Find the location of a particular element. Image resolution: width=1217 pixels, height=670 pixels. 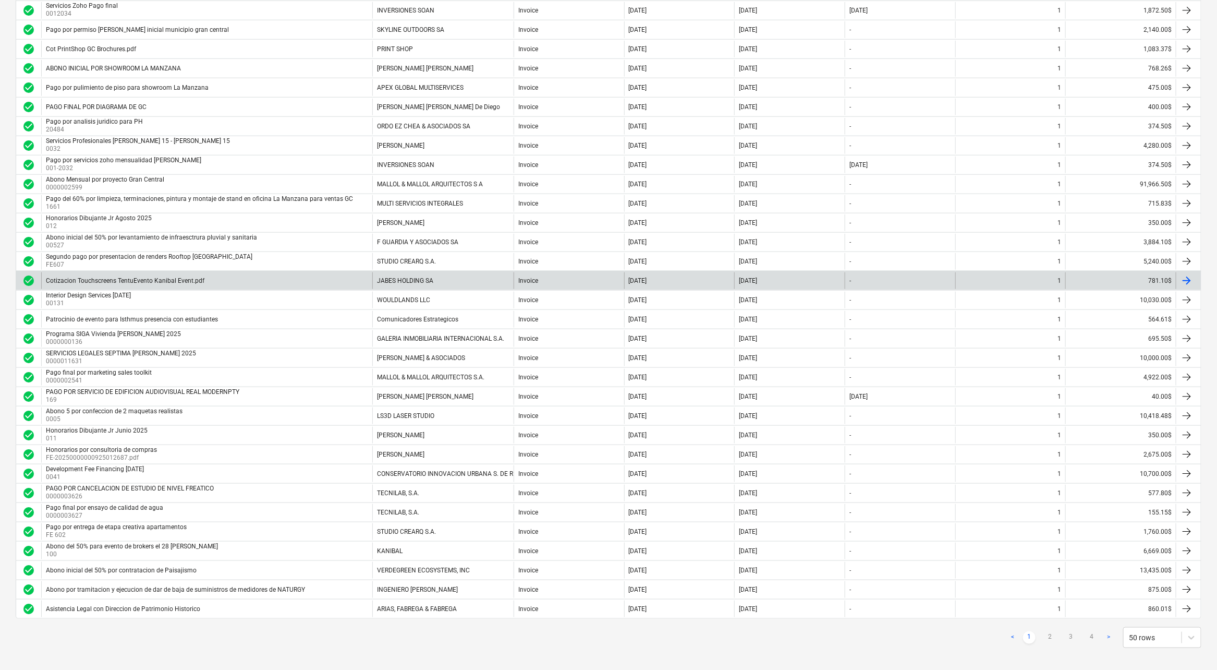

a: Next page is located at coordinates (1109, 637).